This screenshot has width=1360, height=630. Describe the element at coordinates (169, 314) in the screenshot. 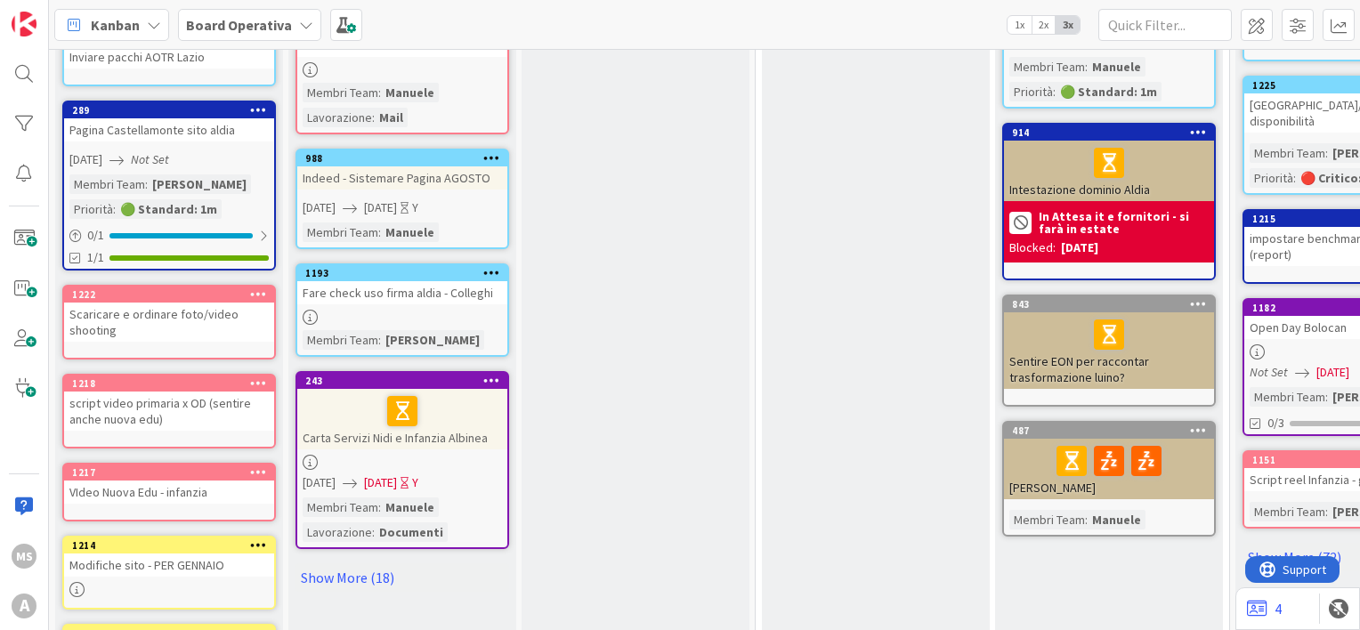

I see `div: 1222Scaricare e ordinare foto/video shooting` at that location.